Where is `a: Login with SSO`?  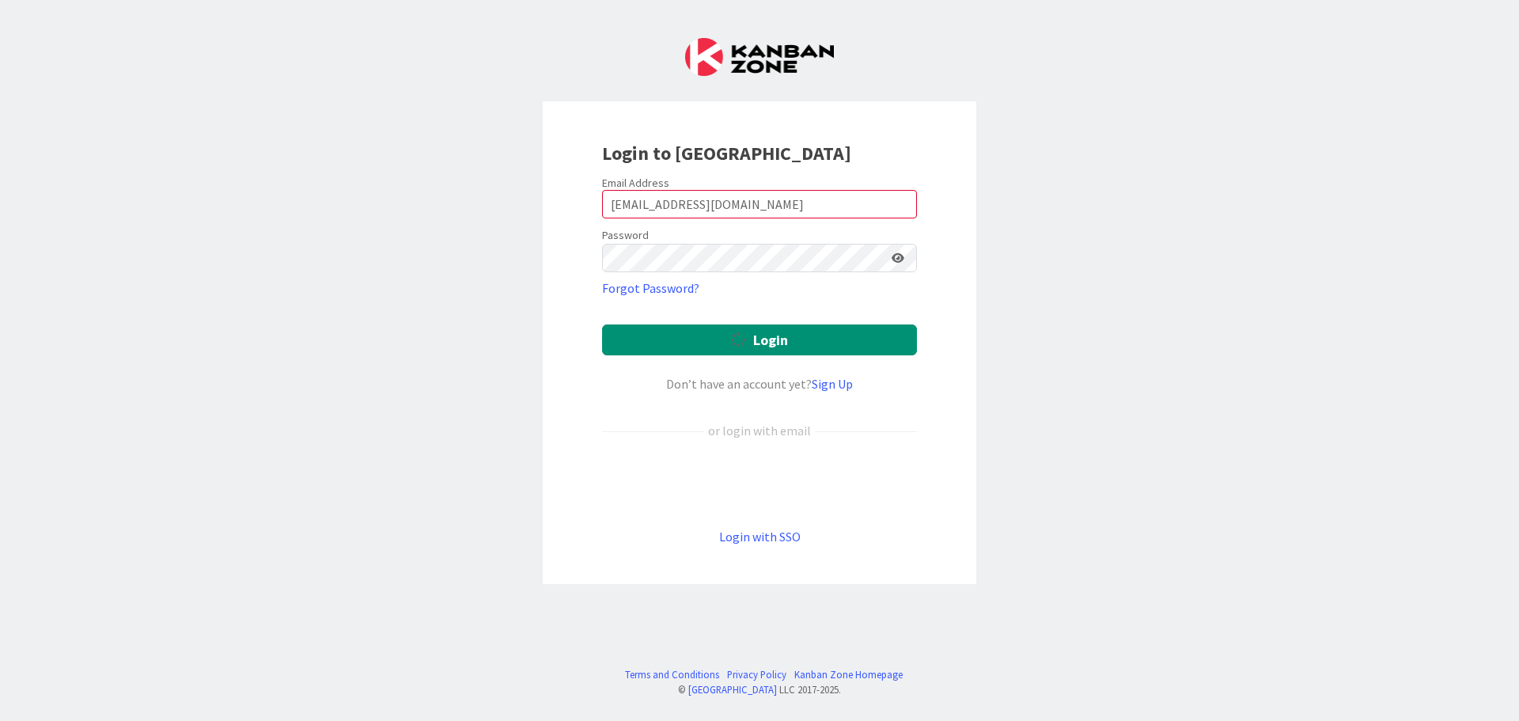 a: Login with SSO is located at coordinates (759, 536).